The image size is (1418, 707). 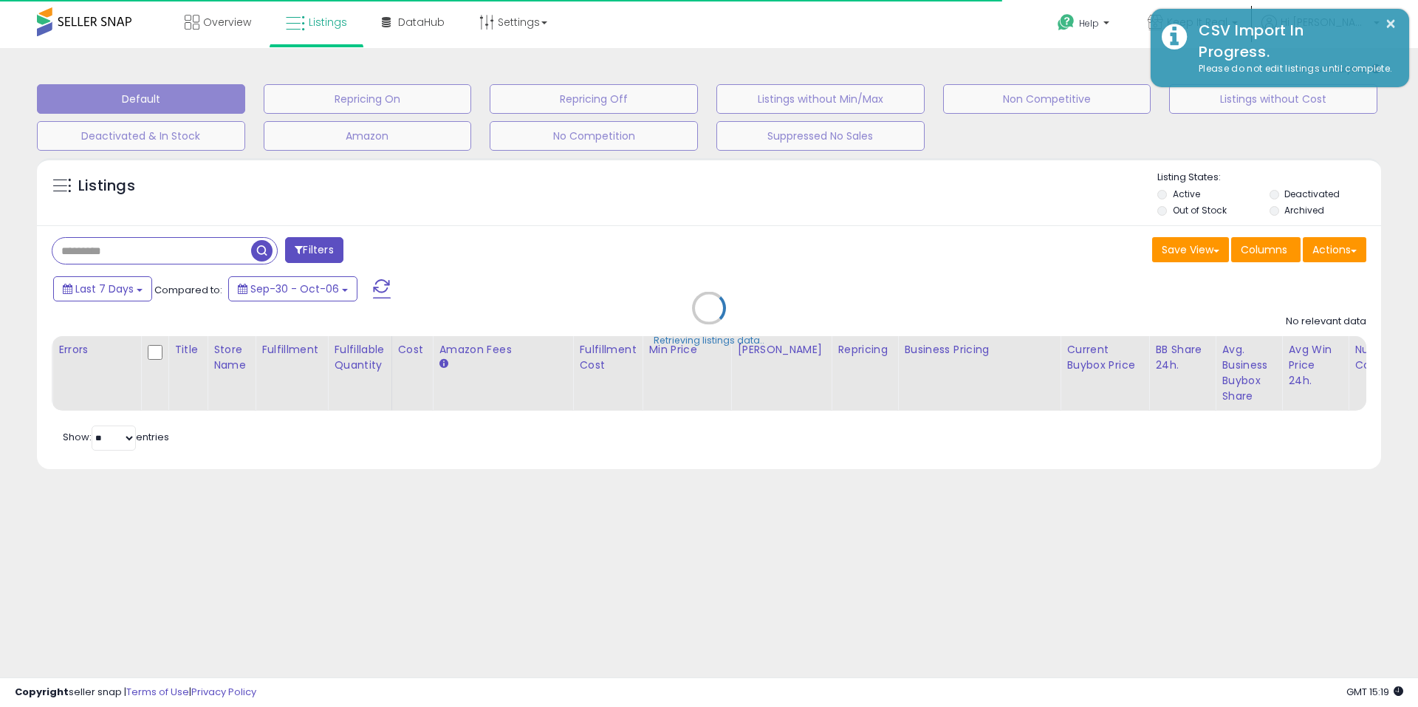 What do you see at coordinates (368, 136) in the screenshot?
I see `button: Amazon` at bounding box center [368, 136].